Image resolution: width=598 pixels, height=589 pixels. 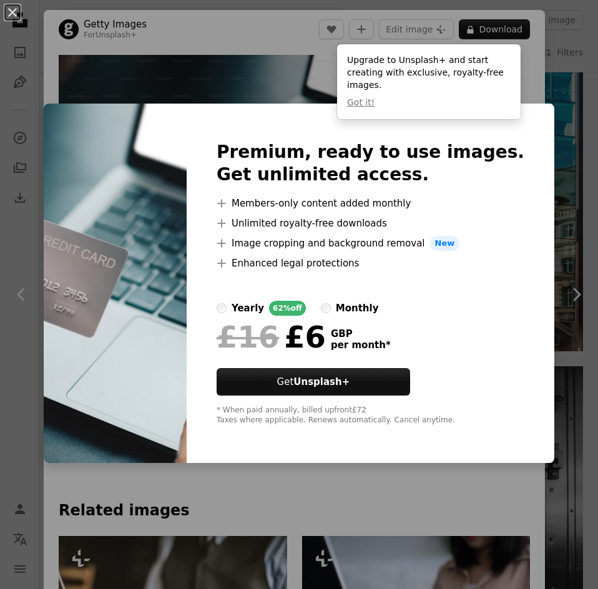 What do you see at coordinates (326, 308) in the screenshot?
I see `input: monthly` at bounding box center [326, 308].